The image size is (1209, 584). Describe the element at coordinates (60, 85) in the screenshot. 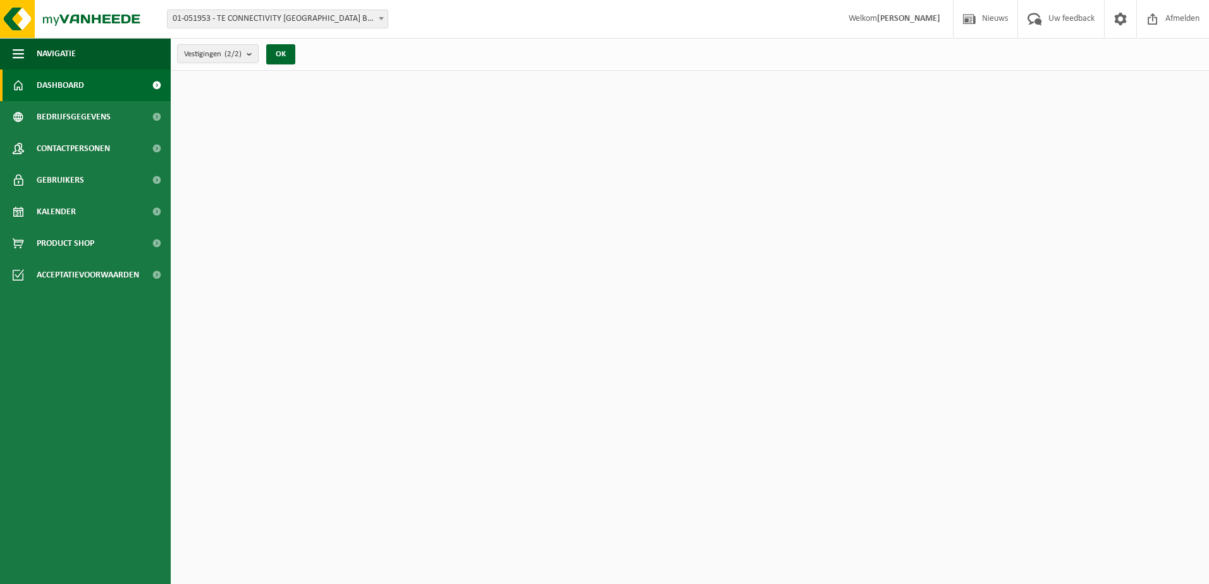

I see `span: Dashboard` at that location.